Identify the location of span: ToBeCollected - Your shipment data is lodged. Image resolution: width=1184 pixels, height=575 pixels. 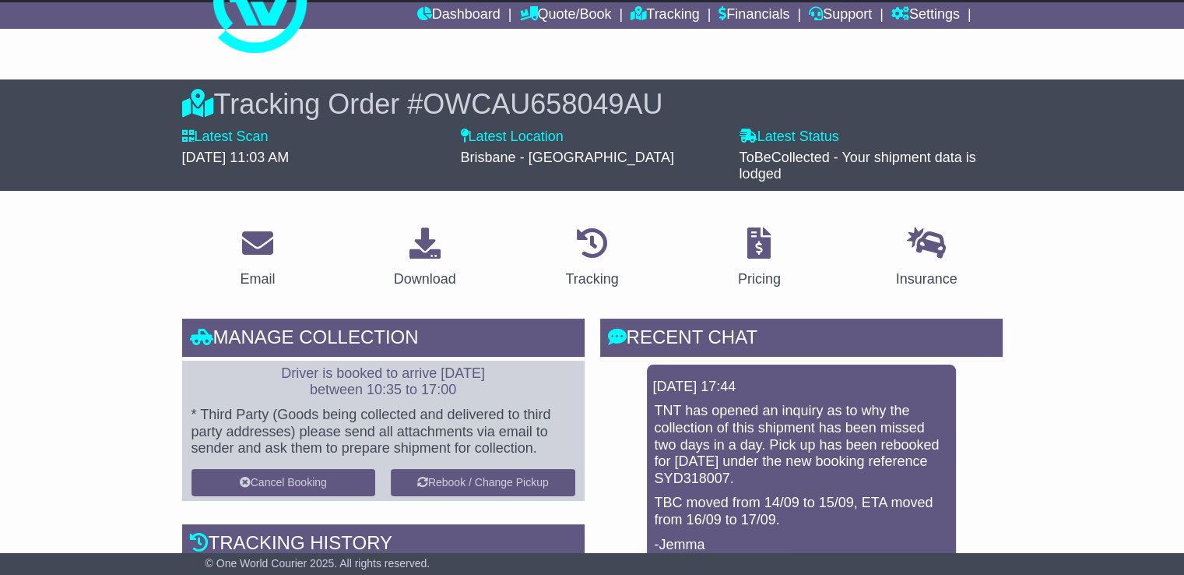
(858, 166).